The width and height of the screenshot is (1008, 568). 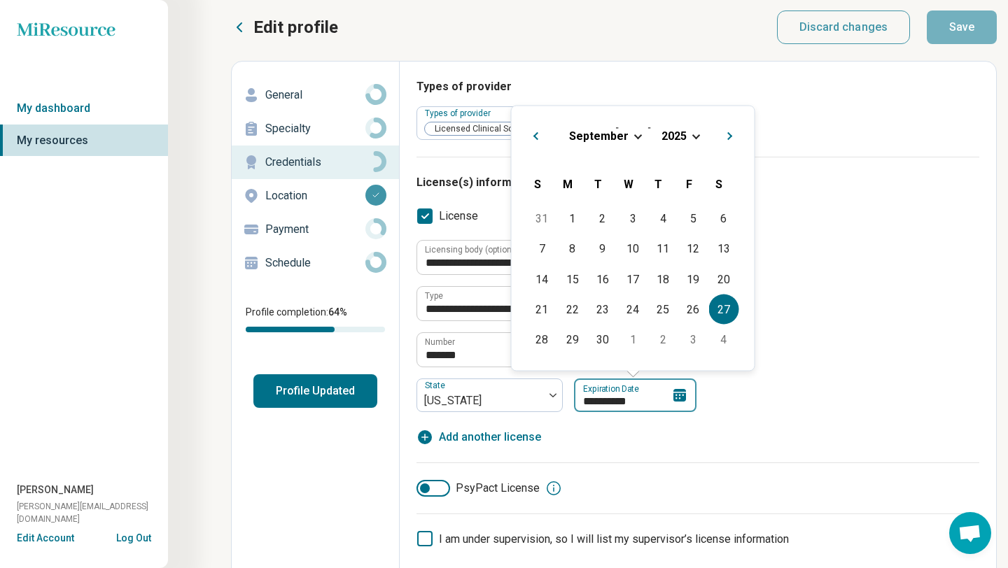 I want to click on p: Schedule, so click(x=315, y=263).